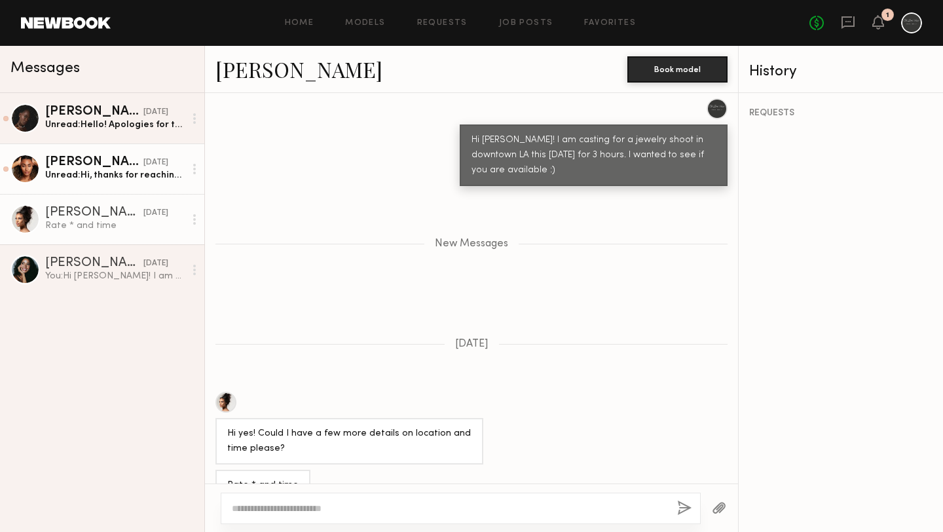  I want to click on span: New Messages, so click(472, 244).